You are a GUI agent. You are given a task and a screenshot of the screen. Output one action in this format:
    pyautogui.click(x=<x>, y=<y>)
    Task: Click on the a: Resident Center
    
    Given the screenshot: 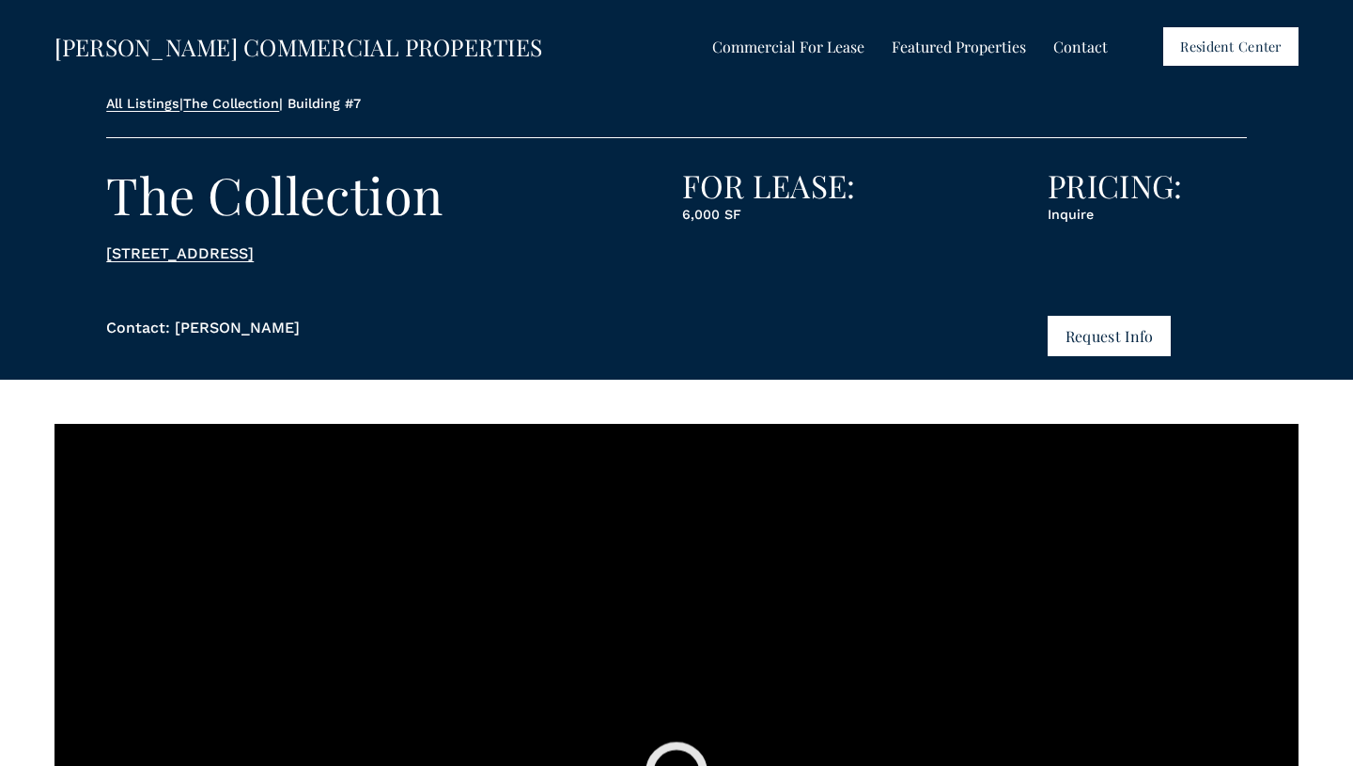 What is the action you would take?
    pyautogui.click(x=1231, y=46)
    